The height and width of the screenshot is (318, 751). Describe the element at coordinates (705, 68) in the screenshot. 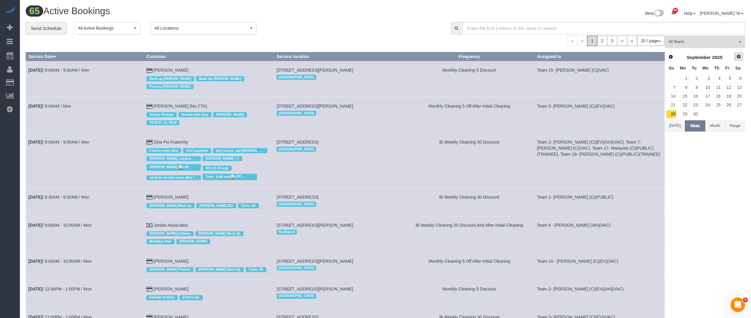

I see `span: Wednesday` at that location.